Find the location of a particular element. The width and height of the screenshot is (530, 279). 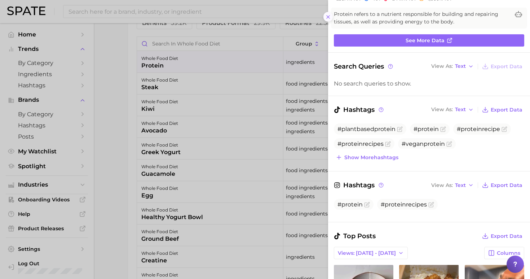

span: Show more hashtags is located at coordinates (371, 157).